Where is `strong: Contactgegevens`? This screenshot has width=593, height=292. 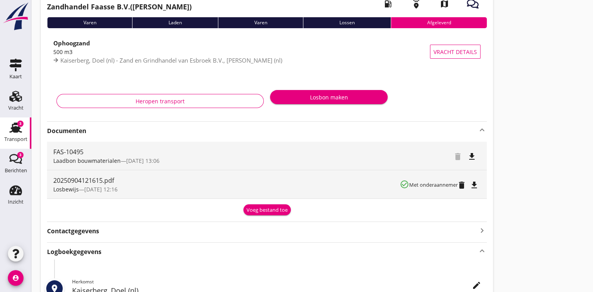
strong: Contactgegevens is located at coordinates (73, 231).